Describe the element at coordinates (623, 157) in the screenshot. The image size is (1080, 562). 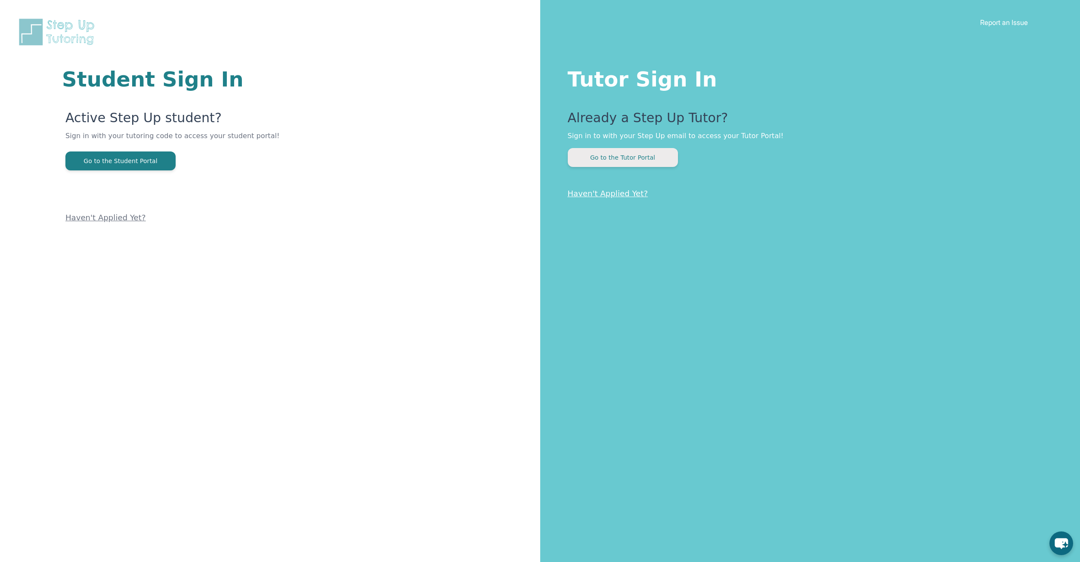
I see `a: Go to the Tutor Portal` at that location.